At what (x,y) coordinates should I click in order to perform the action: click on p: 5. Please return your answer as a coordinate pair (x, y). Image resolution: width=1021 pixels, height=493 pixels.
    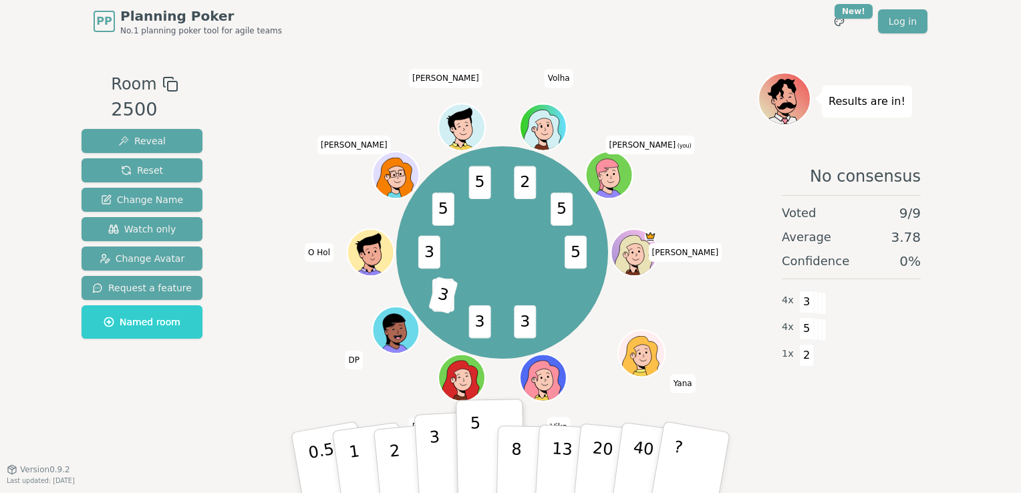
    Looking at the image, I should click on (476, 450).